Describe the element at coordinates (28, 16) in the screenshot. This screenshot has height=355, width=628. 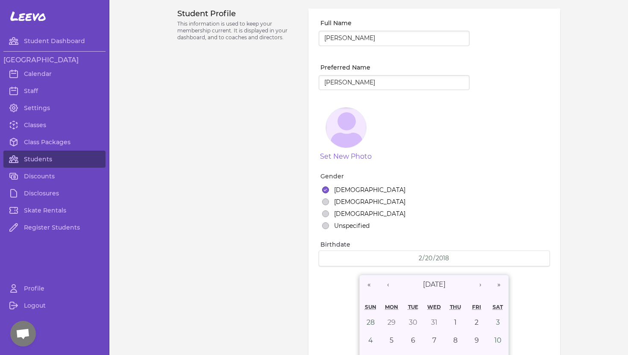
I see `span: Leevo` at that location.